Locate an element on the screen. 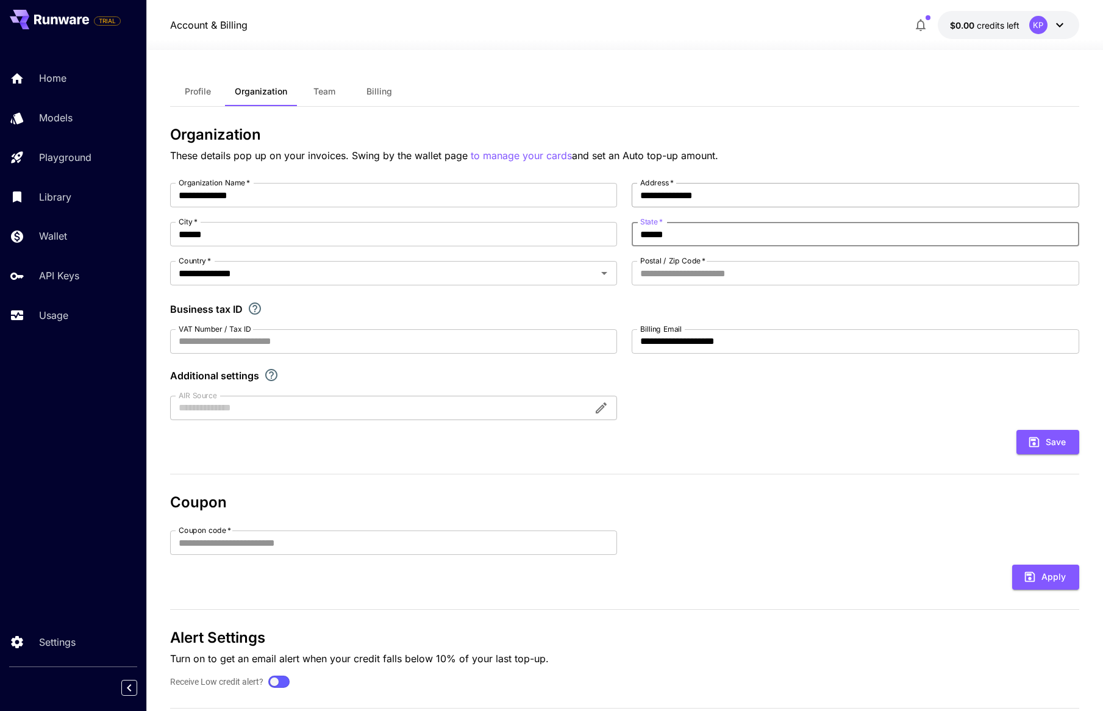 The height and width of the screenshot is (711, 1103). label: AIR Source is located at coordinates (198, 395).